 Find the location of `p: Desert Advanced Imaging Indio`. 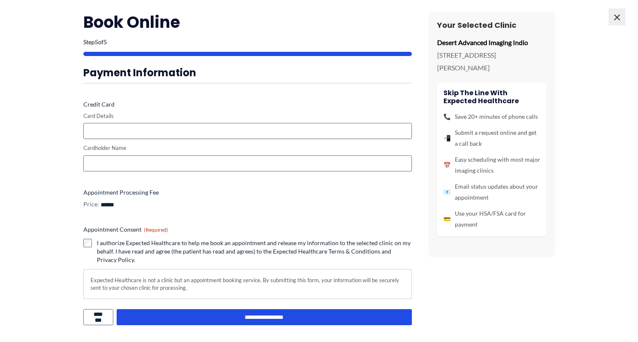

p: Desert Advanced Imaging Indio is located at coordinates (492, 43).